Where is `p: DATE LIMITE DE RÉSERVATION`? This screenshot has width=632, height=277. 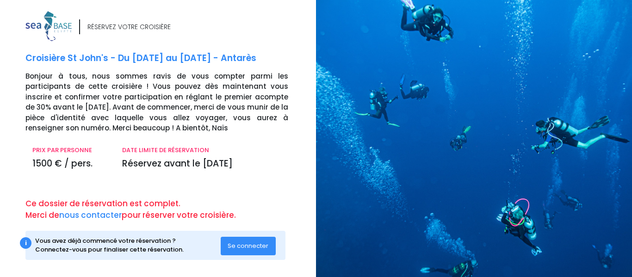
p: DATE LIMITE DE RÉSERVATION is located at coordinates (205, 150).